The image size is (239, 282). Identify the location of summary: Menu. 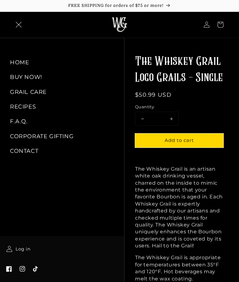
(19, 25).